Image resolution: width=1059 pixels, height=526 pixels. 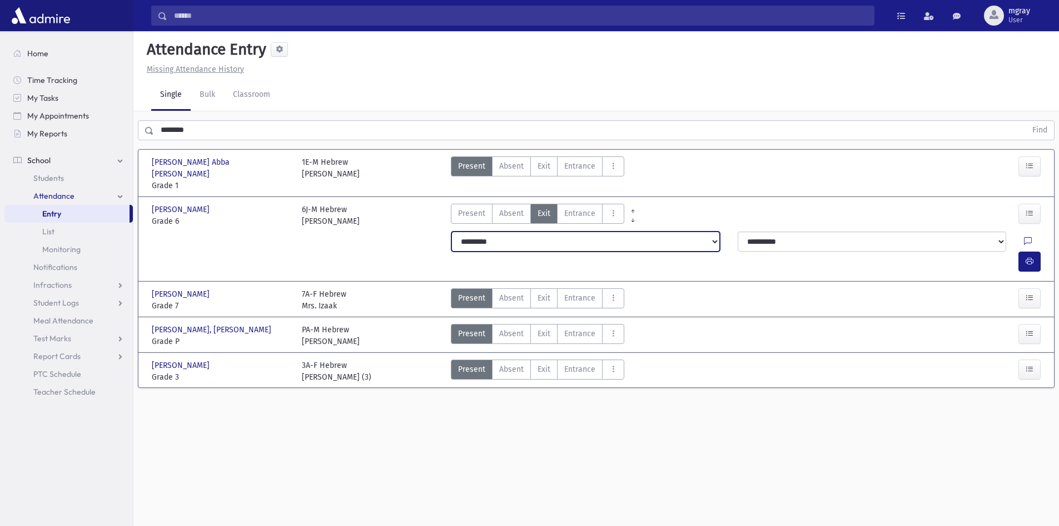 What do you see at coordinates (68, 53) in the screenshot?
I see `a: Home` at bounding box center [68, 53].